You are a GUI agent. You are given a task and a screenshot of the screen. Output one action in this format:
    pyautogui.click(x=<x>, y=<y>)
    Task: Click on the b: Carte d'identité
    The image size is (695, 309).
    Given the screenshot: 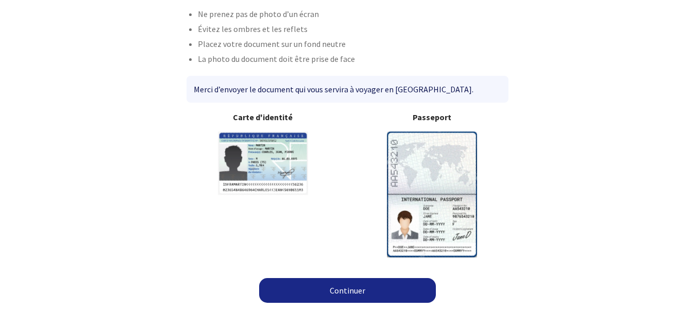 What is the action you would take?
    pyautogui.click(x=263, y=117)
    